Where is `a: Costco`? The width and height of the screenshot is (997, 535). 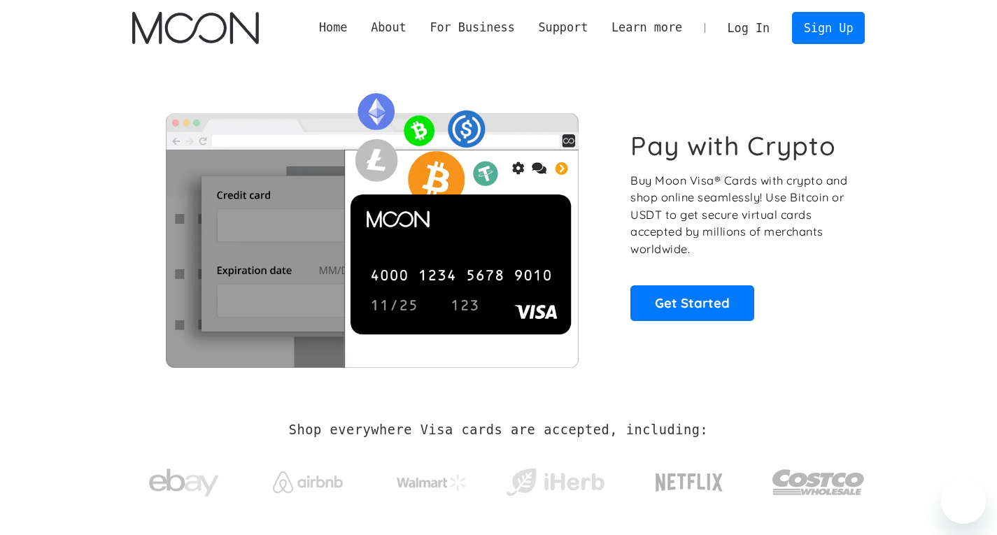
a: Costco is located at coordinates (819, 479).